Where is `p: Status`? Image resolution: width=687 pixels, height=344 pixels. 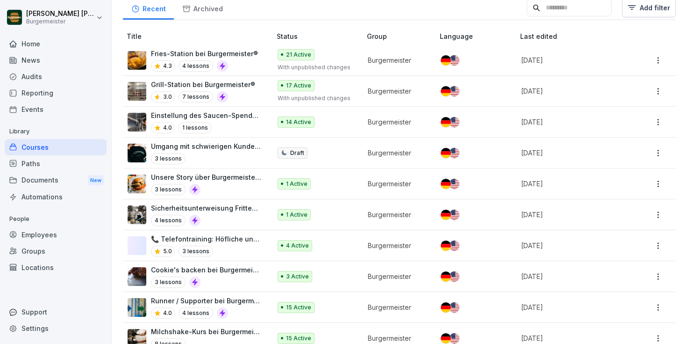
p: Status is located at coordinates (320, 36).